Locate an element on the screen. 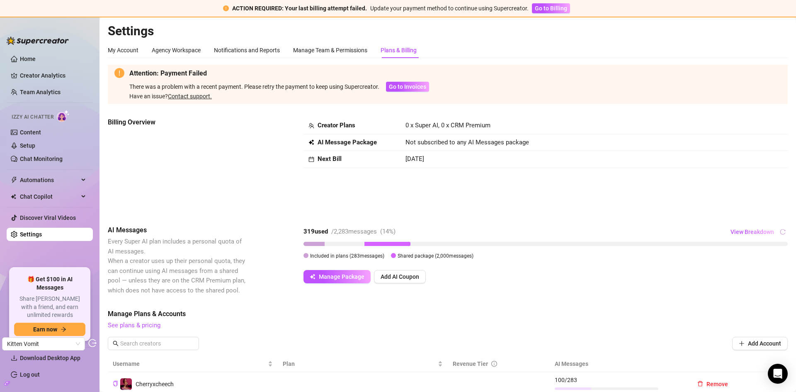 This screenshot has height=392, width=796. strong: 319 used is located at coordinates (315, 231).